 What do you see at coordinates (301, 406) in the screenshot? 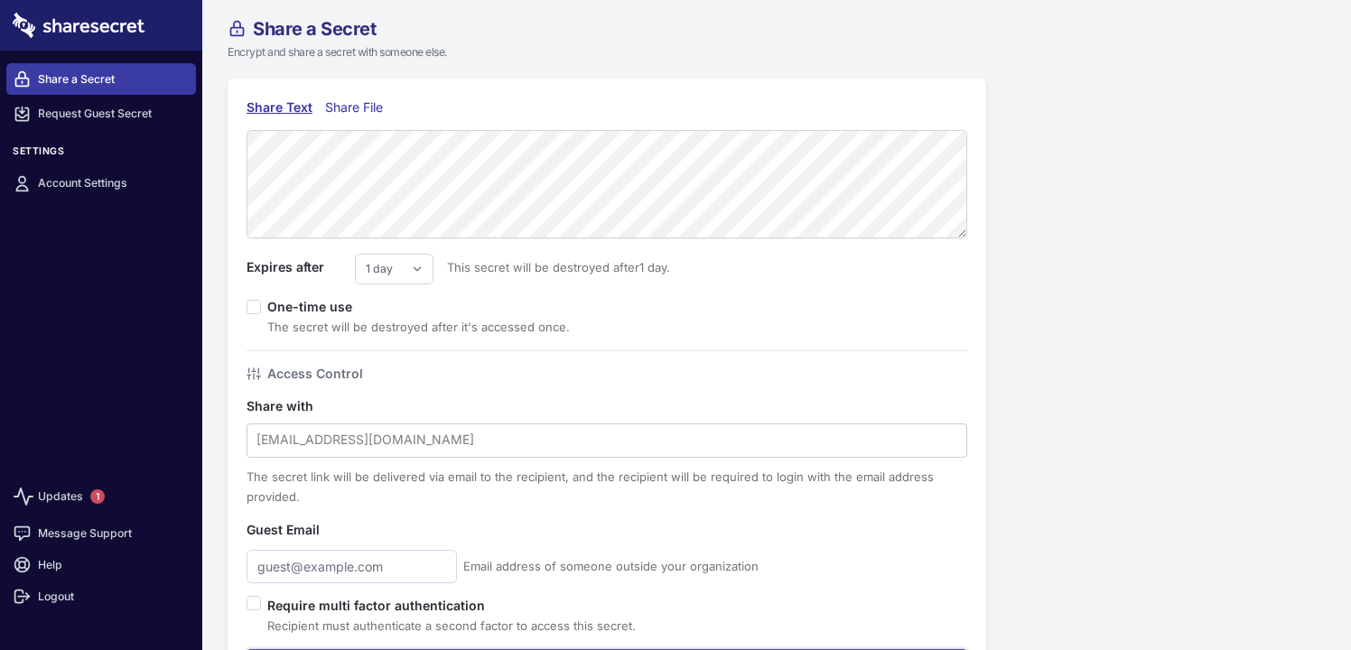
I see `label: Share with` at bounding box center [301, 406].